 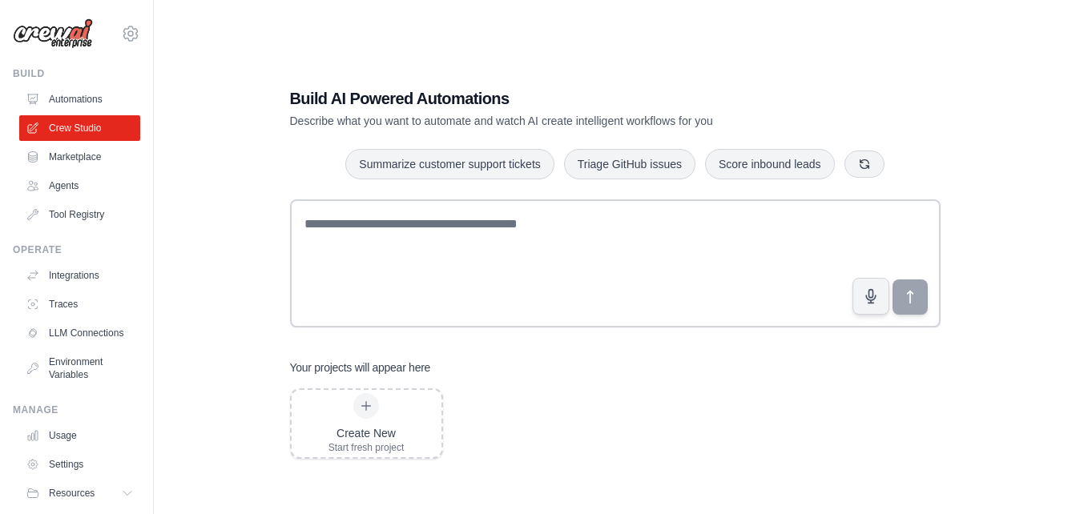 What do you see at coordinates (79, 157) in the screenshot?
I see `a: Marketplace` at bounding box center [79, 157].